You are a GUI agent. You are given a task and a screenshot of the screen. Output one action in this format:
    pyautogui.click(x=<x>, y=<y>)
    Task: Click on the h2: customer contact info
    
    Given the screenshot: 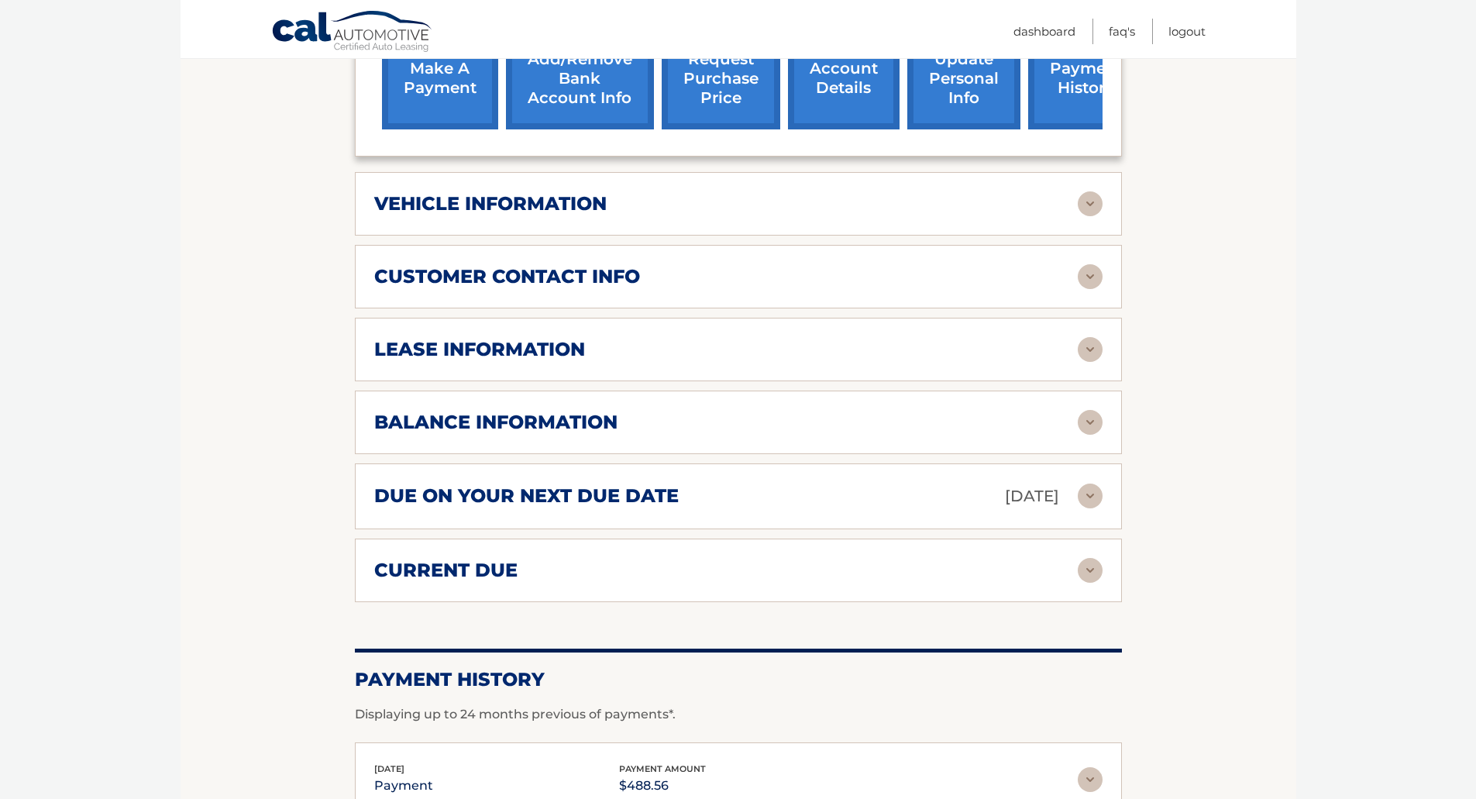 What is the action you would take?
    pyautogui.click(x=507, y=277)
    